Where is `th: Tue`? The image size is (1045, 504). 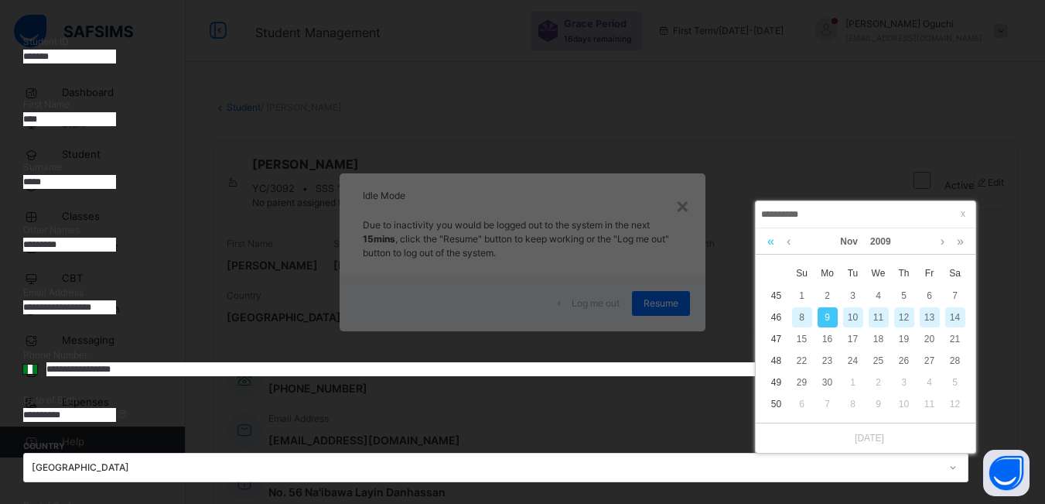
th: Tue is located at coordinates (853, 273).